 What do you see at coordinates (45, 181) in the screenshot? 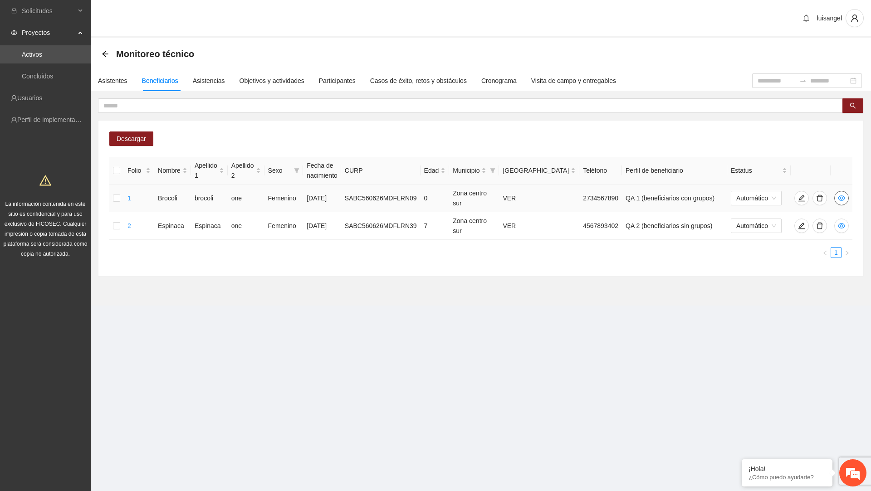
I see `span: warning` at bounding box center [45, 181].